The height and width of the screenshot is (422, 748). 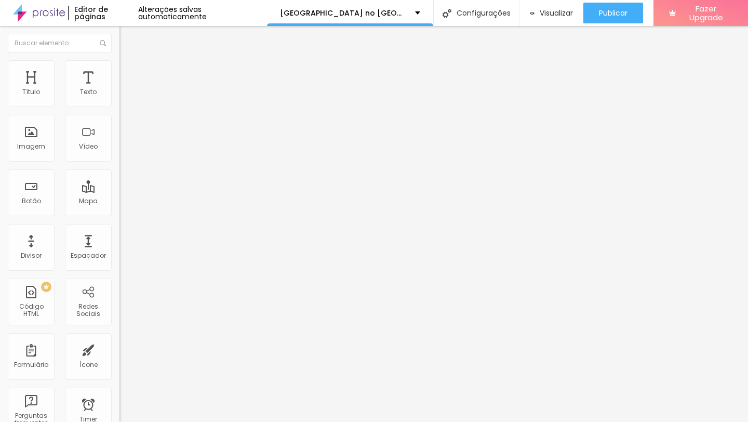 What do you see at coordinates (613, 13) in the screenshot?
I see `button: Publicar` at bounding box center [613, 13].